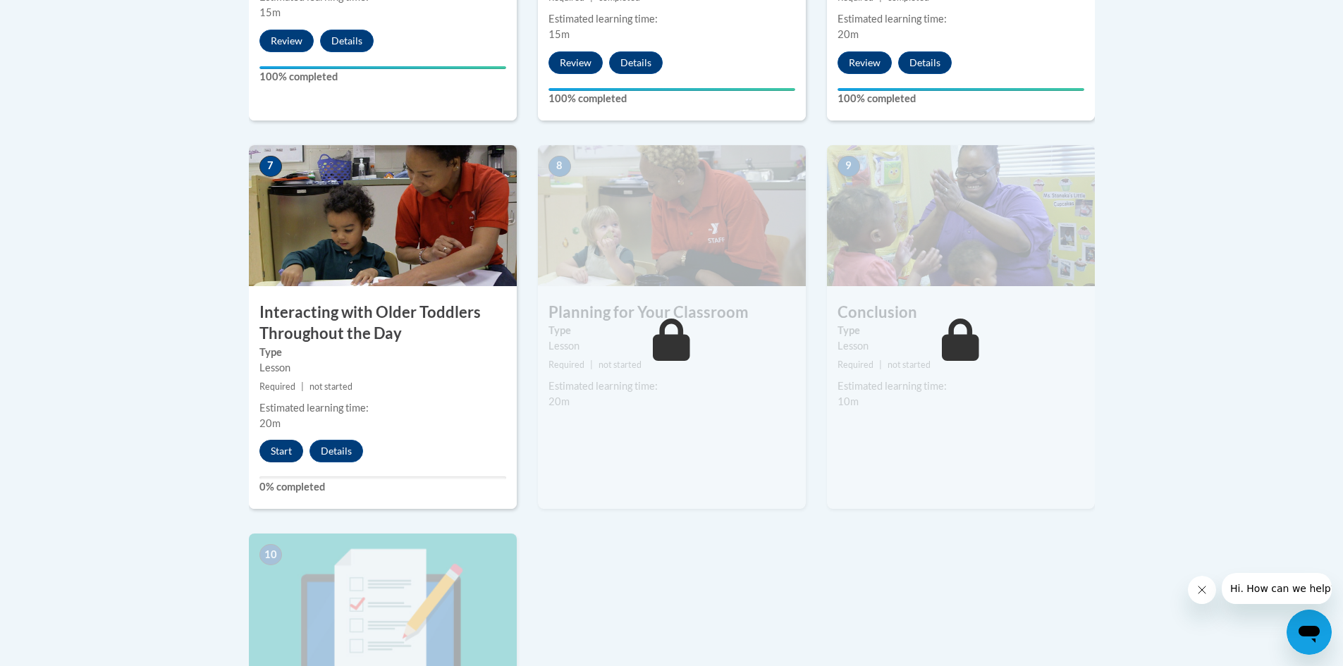  I want to click on button: Start, so click(281, 451).